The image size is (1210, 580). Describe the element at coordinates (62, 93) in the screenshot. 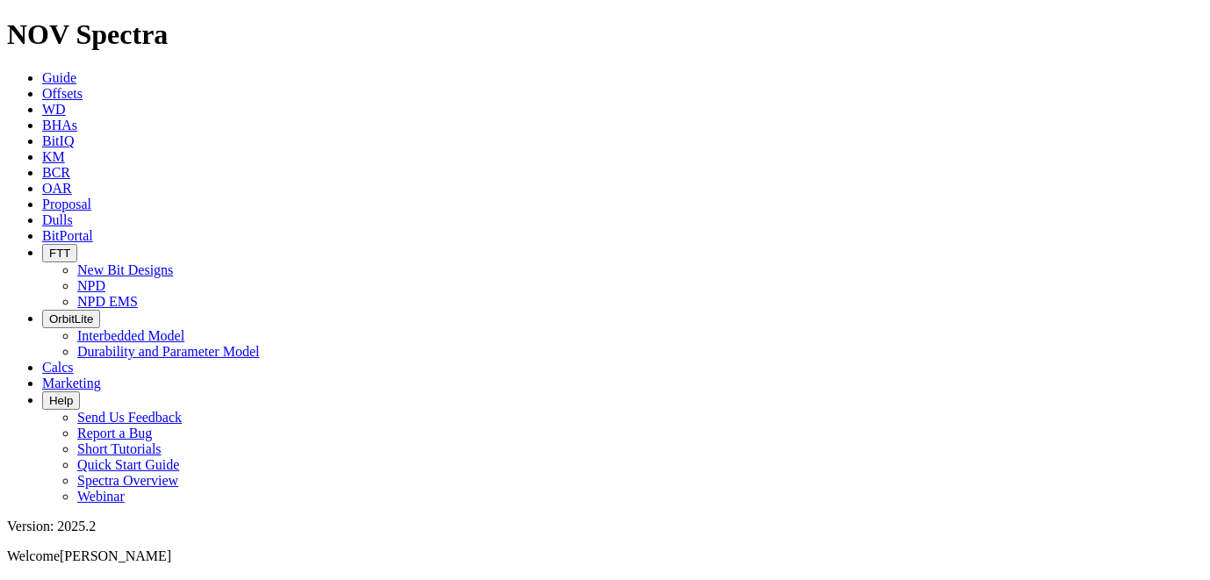

I see `span: Offsets` at that location.